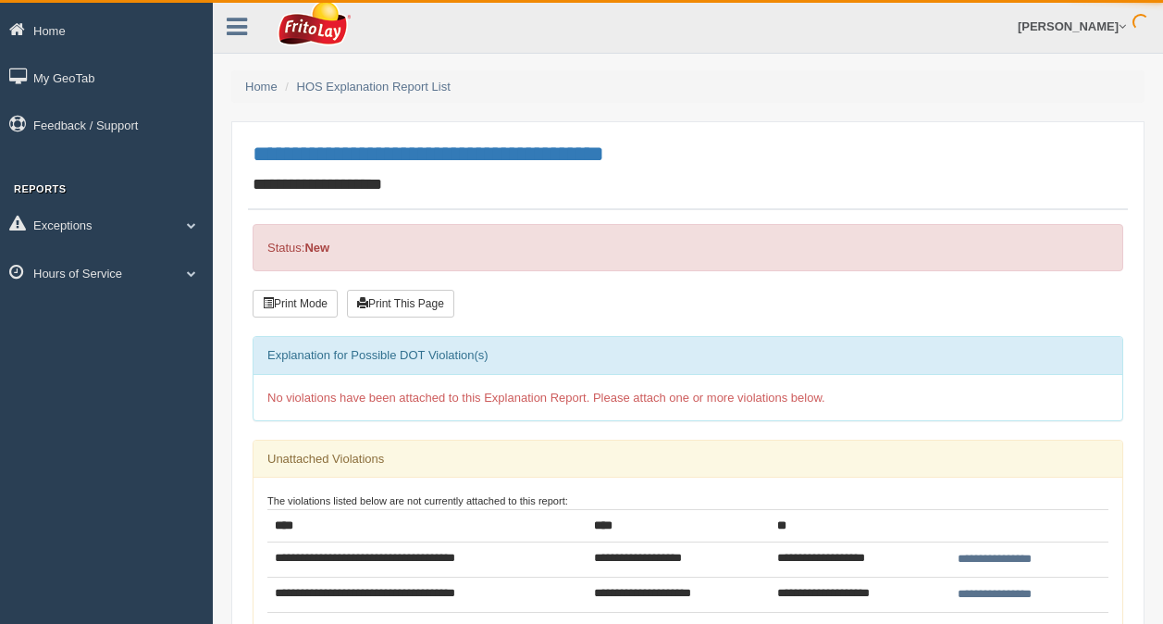  What do you see at coordinates (401, 304) in the screenshot?
I see `button: Print This Page` at bounding box center [401, 304].